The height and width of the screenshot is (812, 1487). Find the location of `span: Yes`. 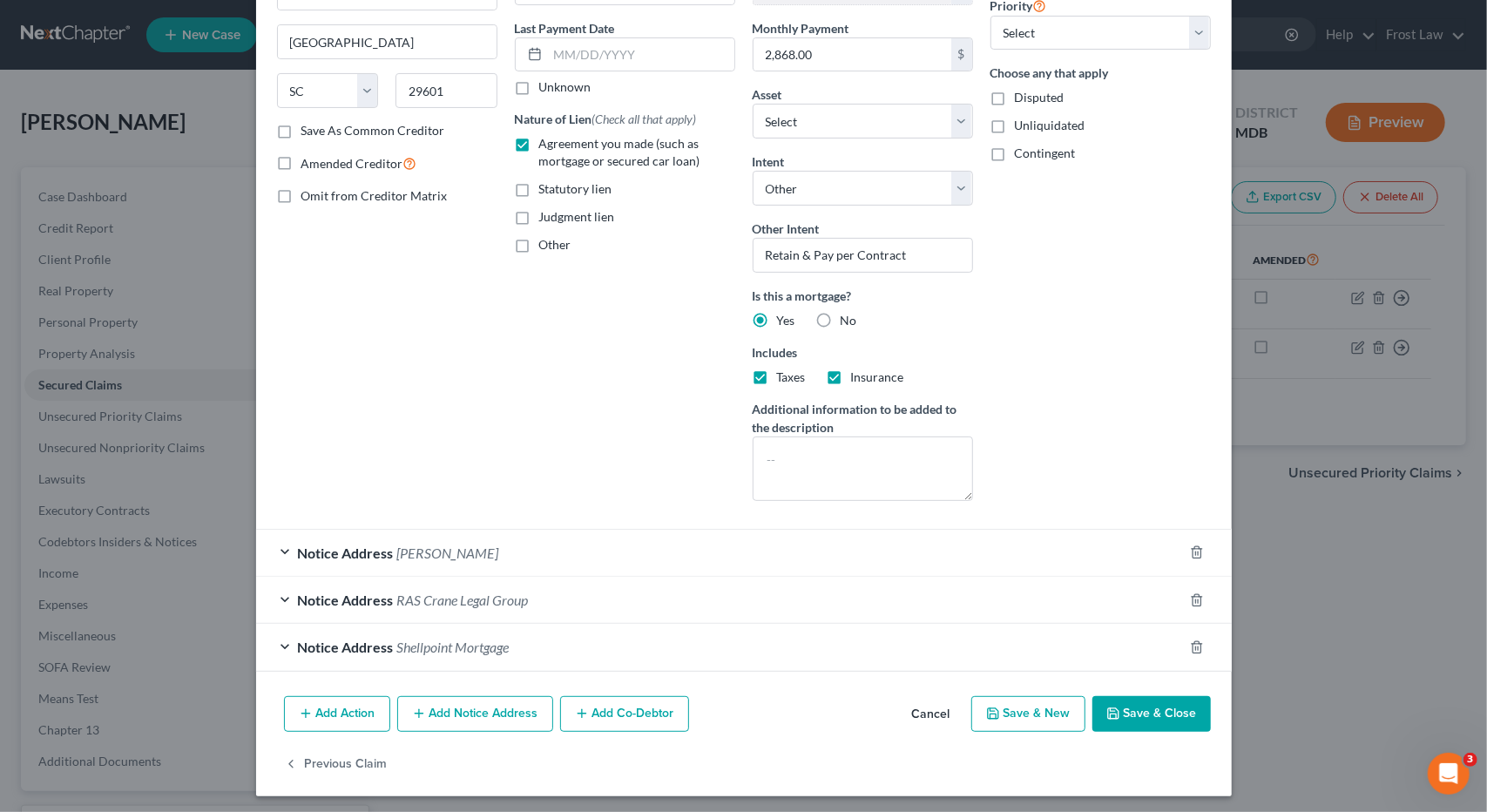

span: Yes is located at coordinates (786, 320).